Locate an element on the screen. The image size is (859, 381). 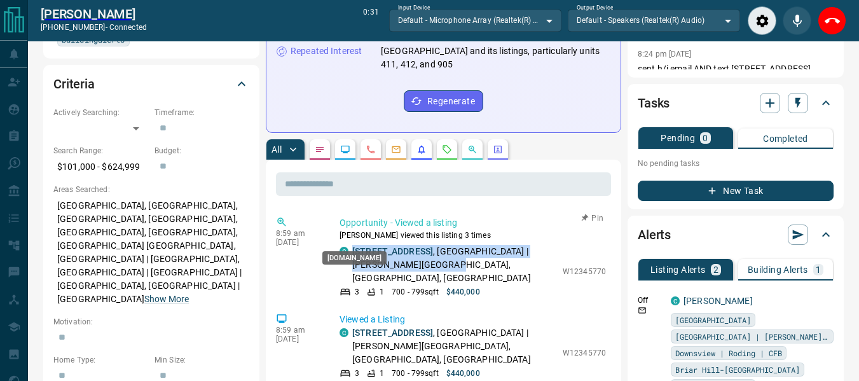
p: Areas Searched: is located at coordinates (151, 189).